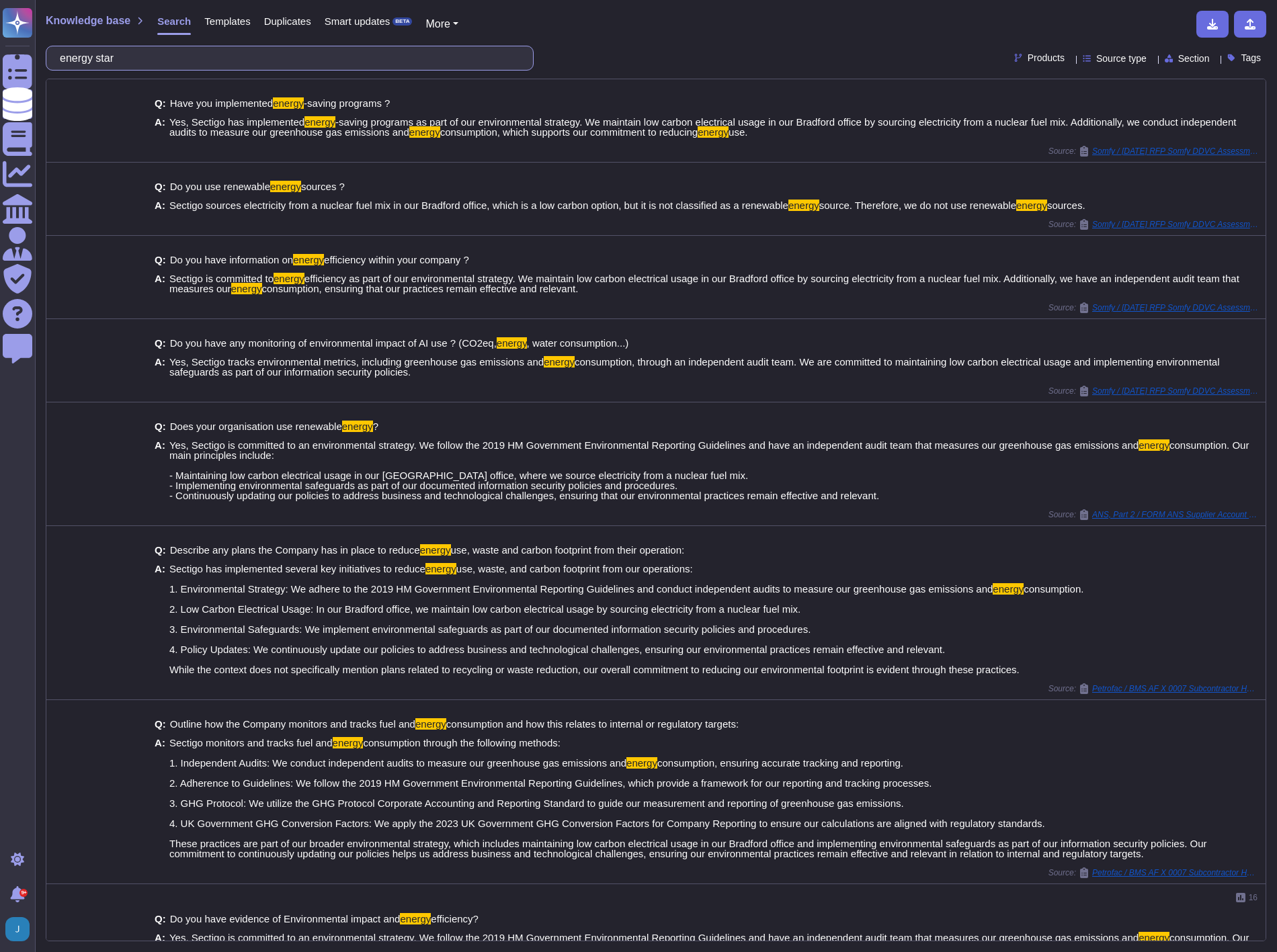  What do you see at coordinates (323, 186) in the screenshot?
I see `span: sources ?` at bounding box center [323, 186].